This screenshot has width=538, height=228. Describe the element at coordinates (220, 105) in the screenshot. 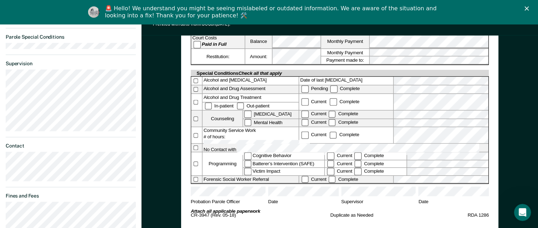

I see `label: In-patient` at that location.